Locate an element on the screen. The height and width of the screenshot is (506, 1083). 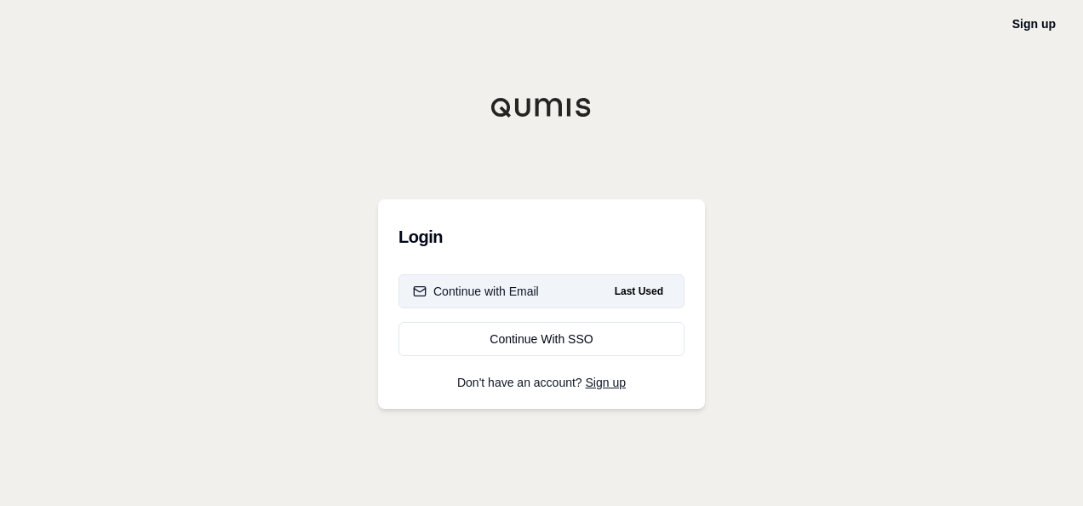
img: Qumis is located at coordinates (542, 107).